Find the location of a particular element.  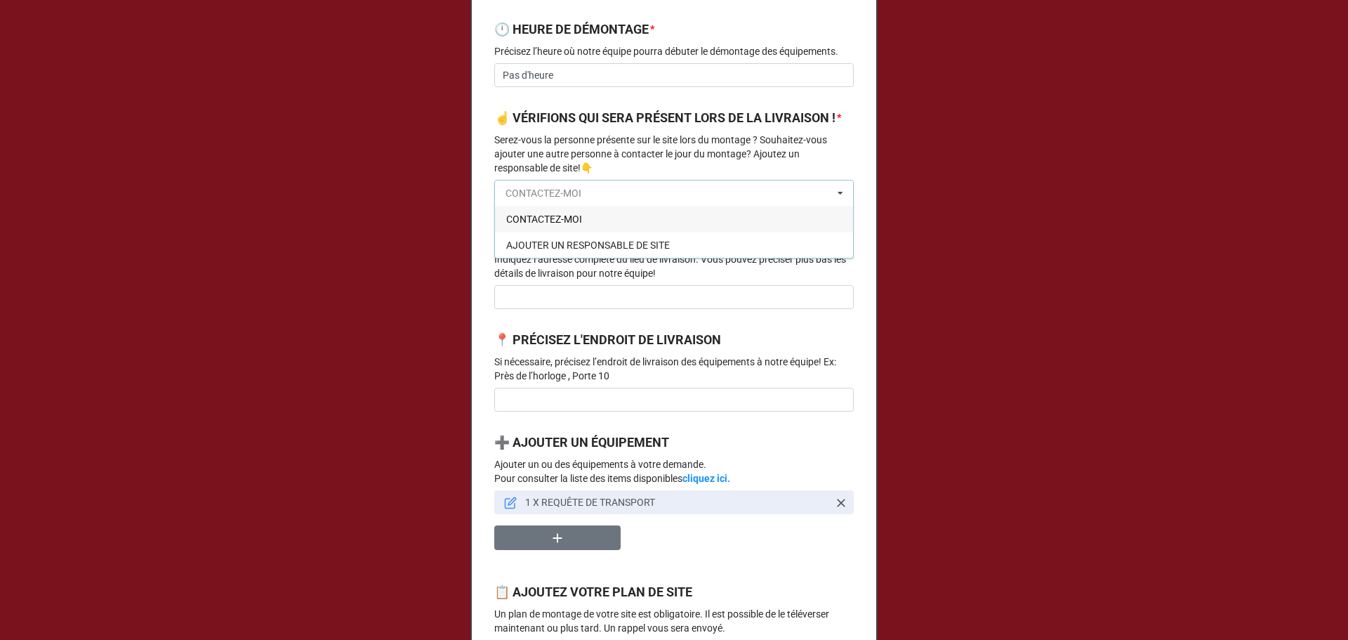

p: Si nécessaire, précisez l’endroit de livraison des équipements à notre équipe! Ex: Près de l’horl... is located at coordinates (674, 369).